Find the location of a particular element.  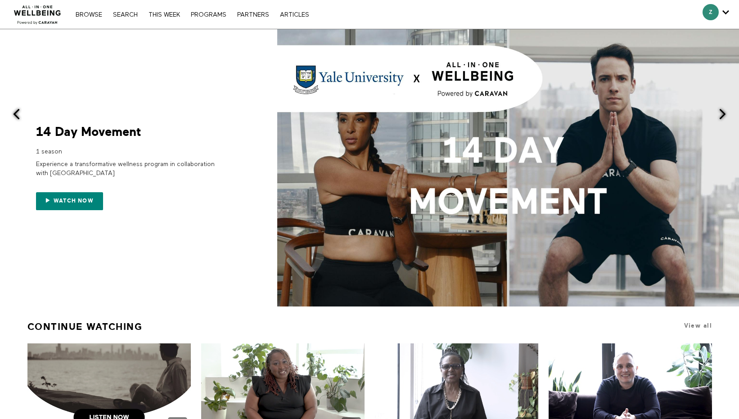

a: Search is located at coordinates (125, 15).